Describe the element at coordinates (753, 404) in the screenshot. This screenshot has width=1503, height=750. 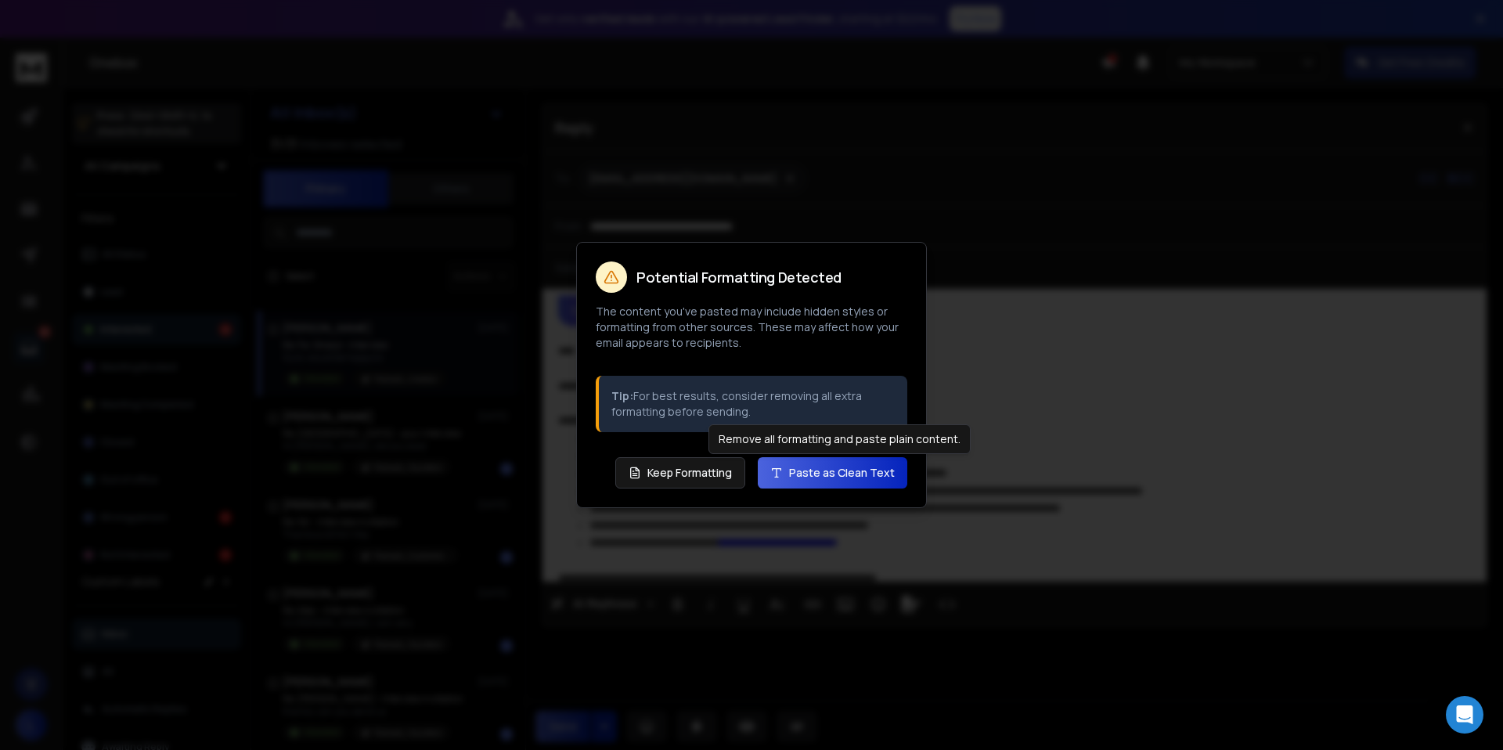
I see `p: For best results, consider removing all extra formatting before sending.` at that location.